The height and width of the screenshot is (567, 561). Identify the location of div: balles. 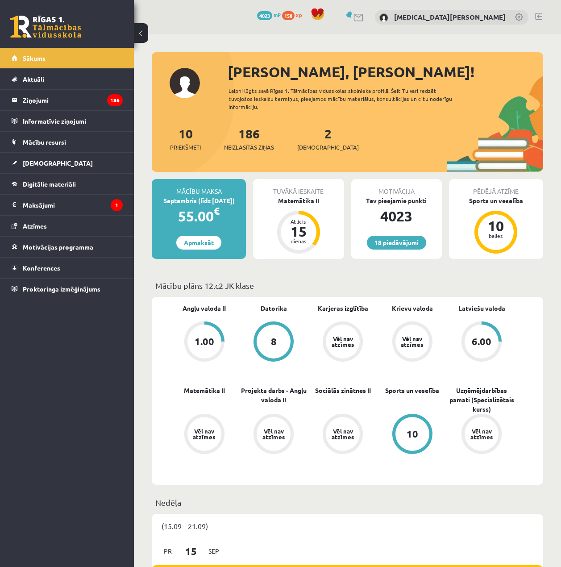
(496, 236).